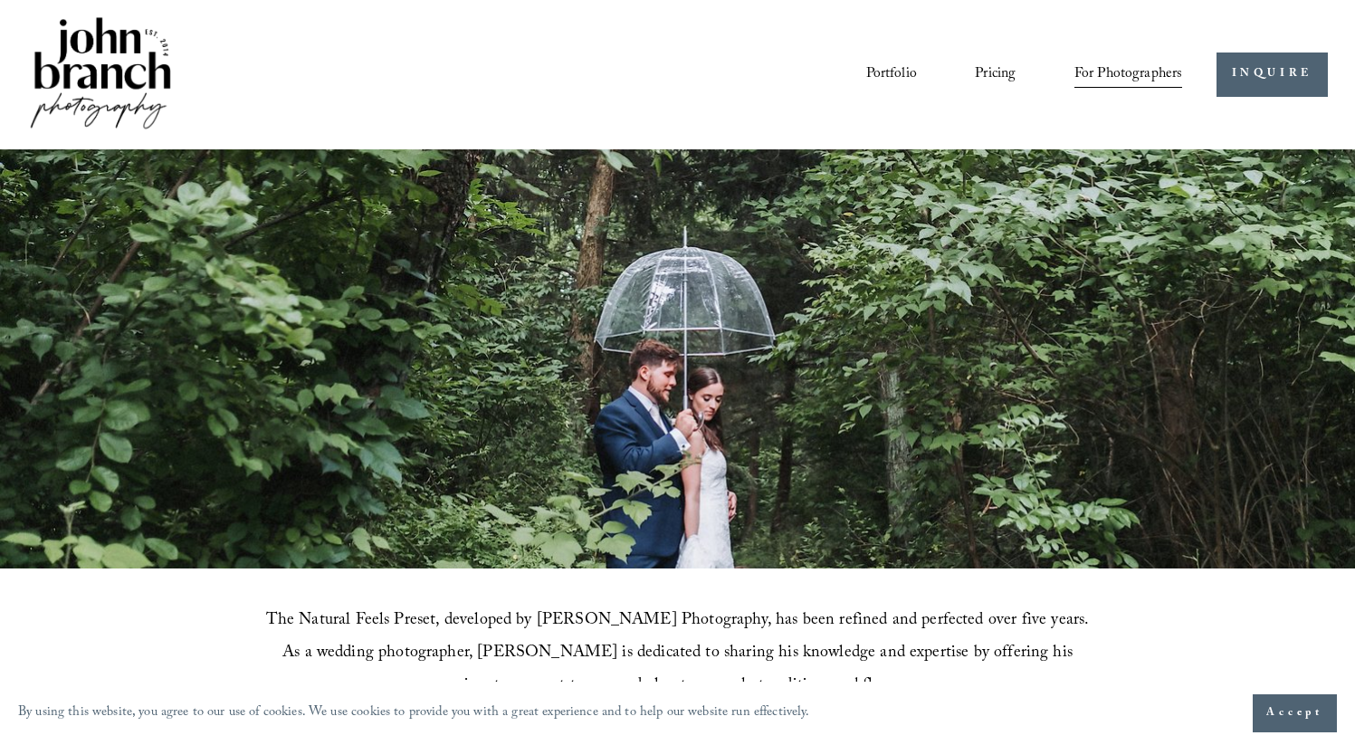  What do you see at coordinates (1295, 713) in the screenshot?
I see `button: Accept` at bounding box center [1295, 713].